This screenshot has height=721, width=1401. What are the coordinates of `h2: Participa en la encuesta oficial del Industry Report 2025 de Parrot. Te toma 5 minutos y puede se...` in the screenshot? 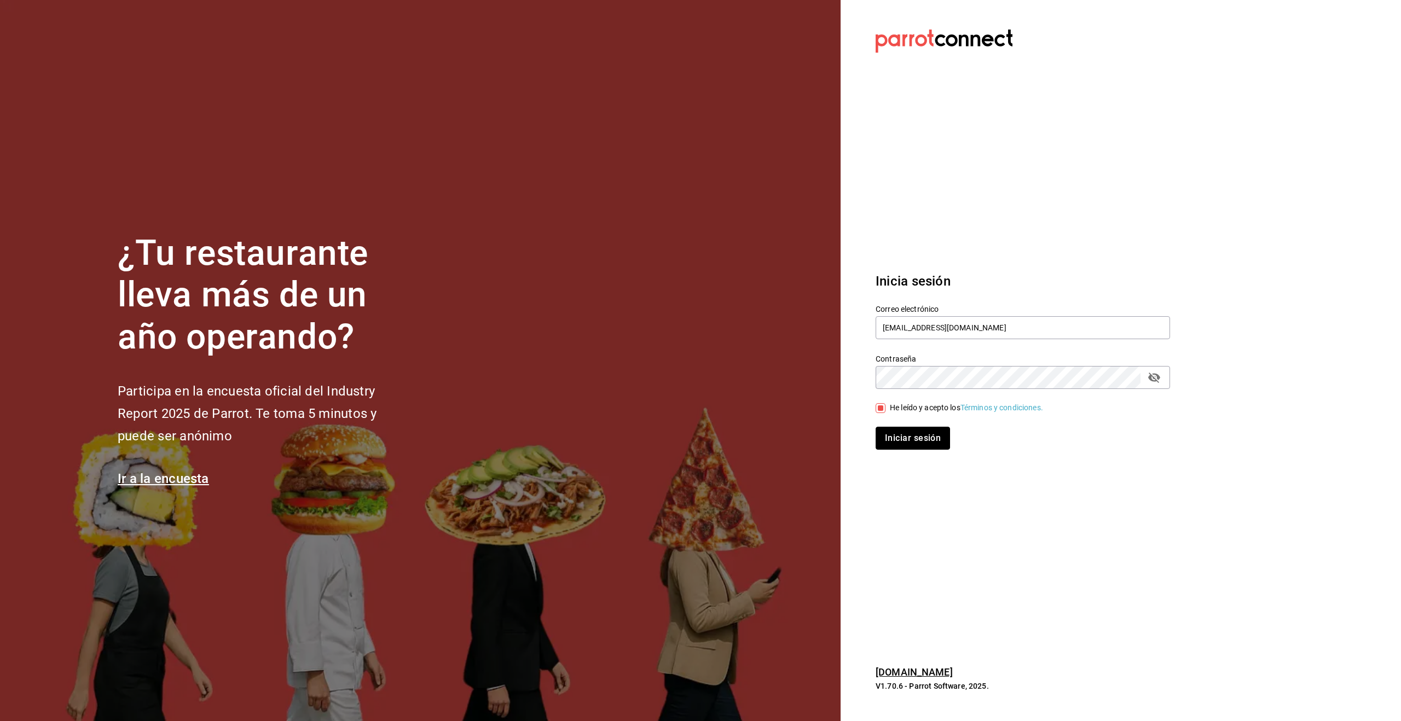 It's located at (265, 414).